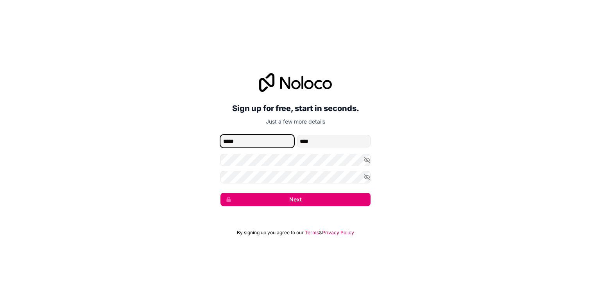 This screenshot has height=298, width=591. I want to click on input: Confirm password, so click(296, 177).